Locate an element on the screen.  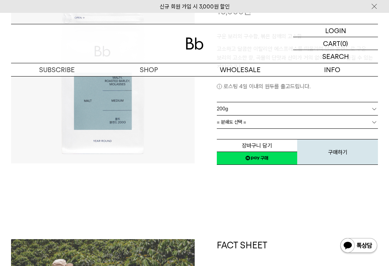
p: SHOP is located at coordinates (149, 70).